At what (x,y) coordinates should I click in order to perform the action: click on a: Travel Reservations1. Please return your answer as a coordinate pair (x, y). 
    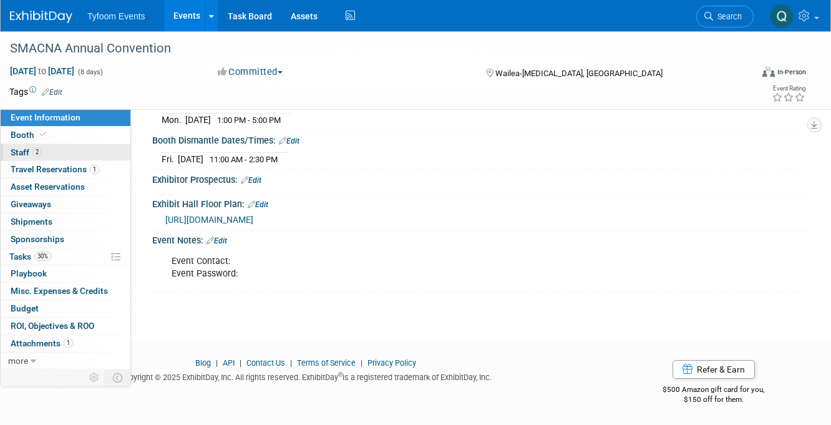
    Looking at the image, I should click on (66, 169).